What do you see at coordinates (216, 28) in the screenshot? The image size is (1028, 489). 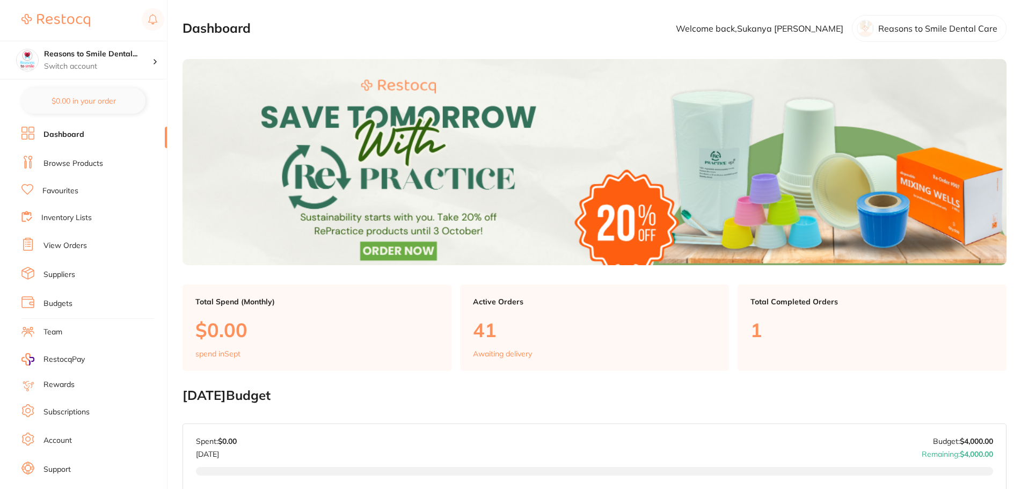 I see `h2: Dashboard` at bounding box center [216, 28].